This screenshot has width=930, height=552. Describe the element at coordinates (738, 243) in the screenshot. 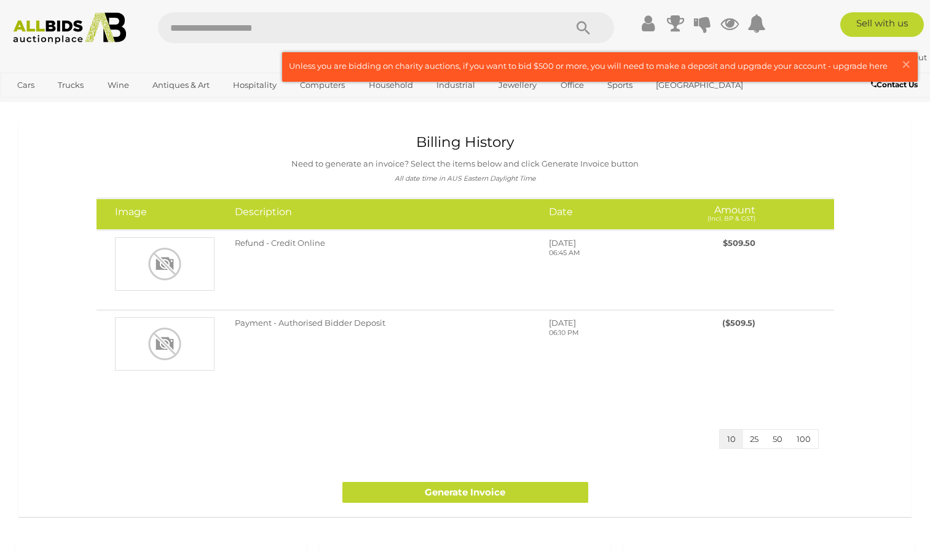

I see `span: $509.50` at that location.